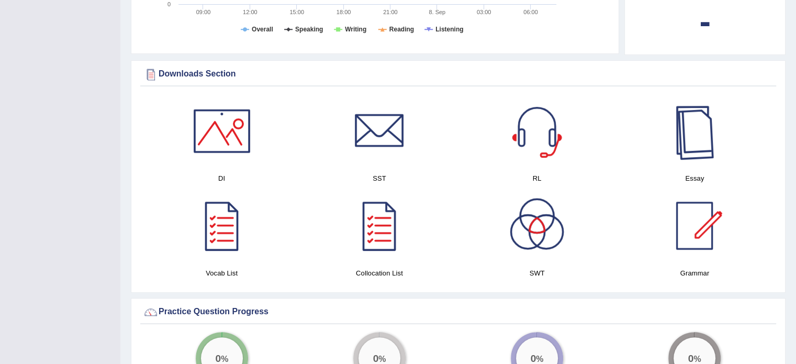 The image size is (796, 364). I want to click on h4: Collocation List, so click(379, 272).